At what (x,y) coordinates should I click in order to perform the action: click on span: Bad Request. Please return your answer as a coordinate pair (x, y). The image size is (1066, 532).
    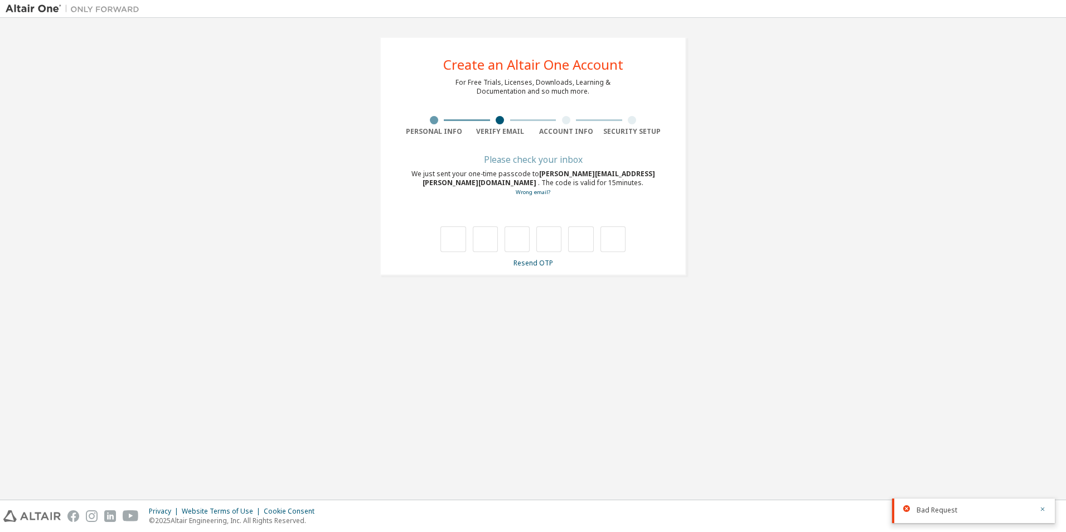
    Looking at the image, I should click on (937, 510).